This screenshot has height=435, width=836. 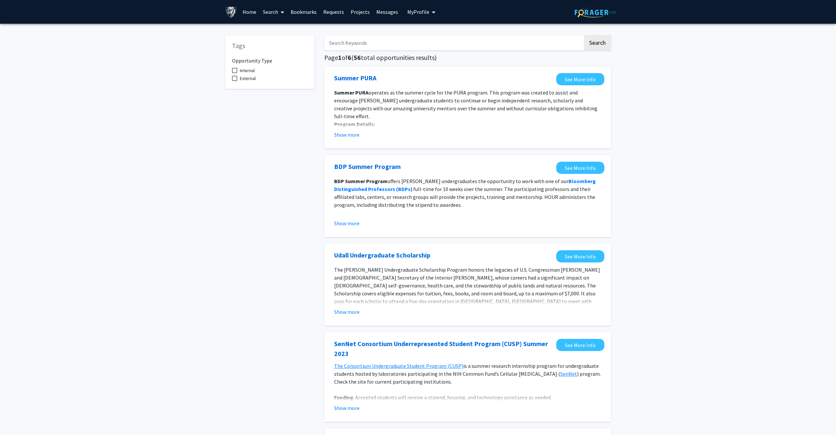 I want to click on a: Requests, so click(x=334, y=12).